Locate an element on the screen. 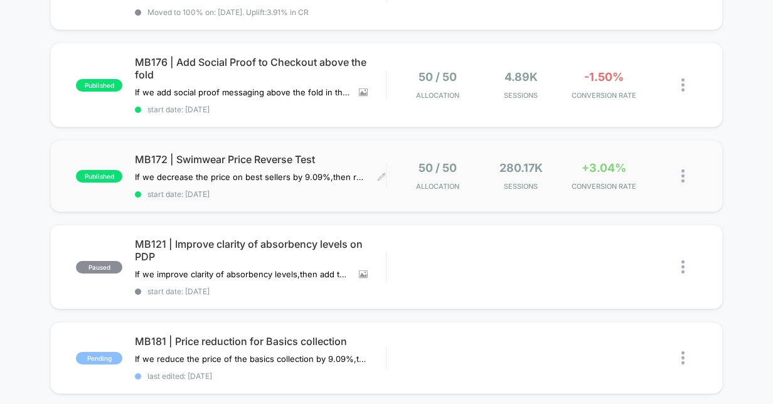  span: MB121 | Improve clarity of absorbency levels on PDP is located at coordinates (261, 250).